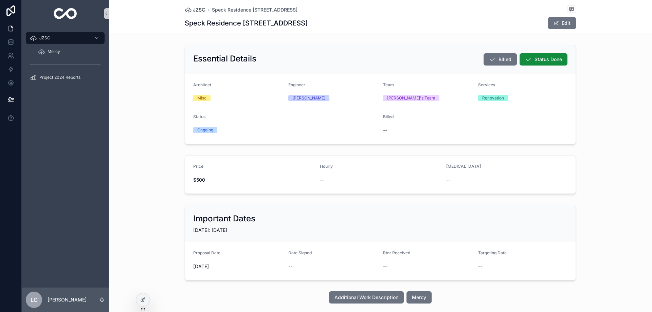 The width and height of the screenshot is (652, 312). What do you see at coordinates (202, 85) in the screenshot?
I see `span: Architect` at bounding box center [202, 85].